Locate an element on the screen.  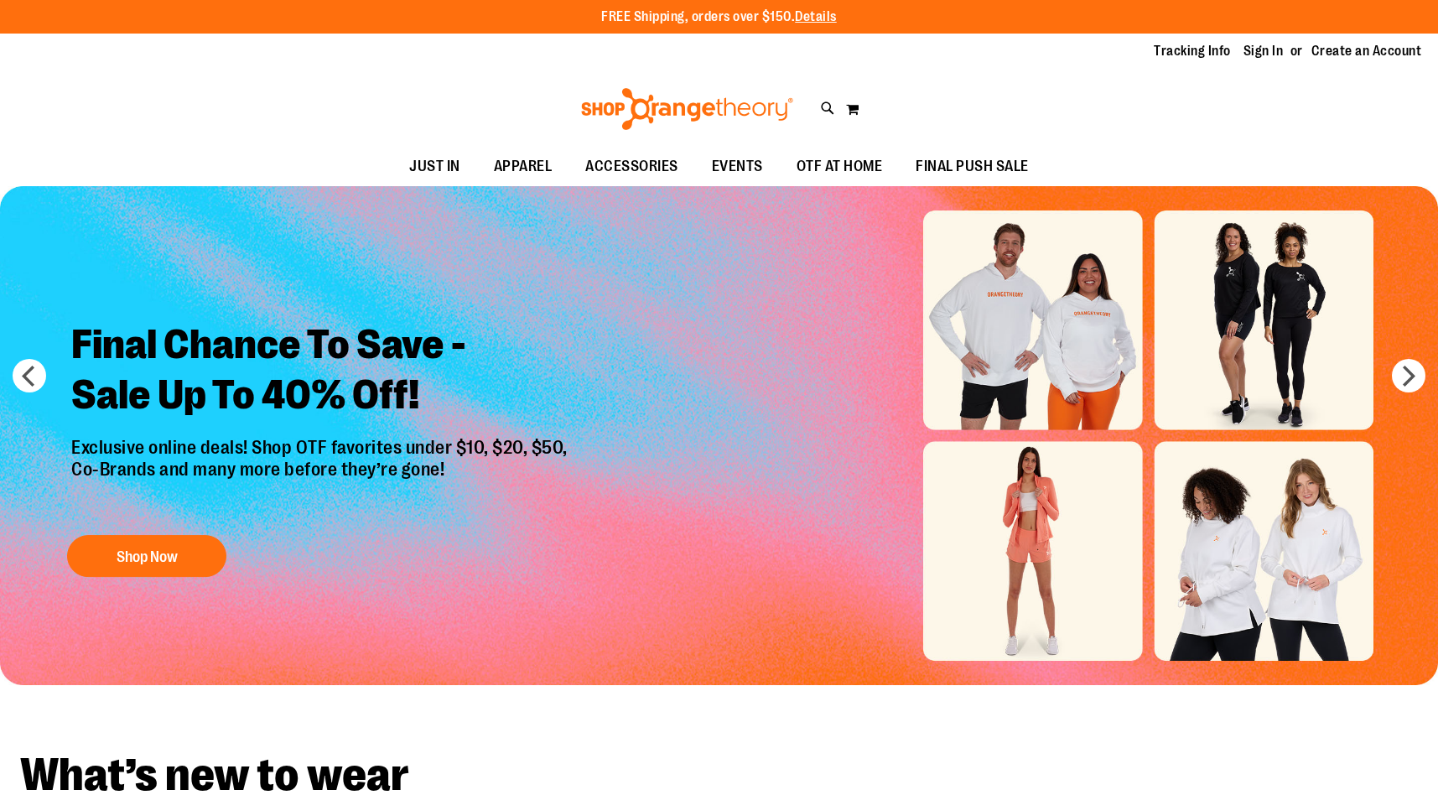
a: Create an Account is located at coordinates (1367, 51).